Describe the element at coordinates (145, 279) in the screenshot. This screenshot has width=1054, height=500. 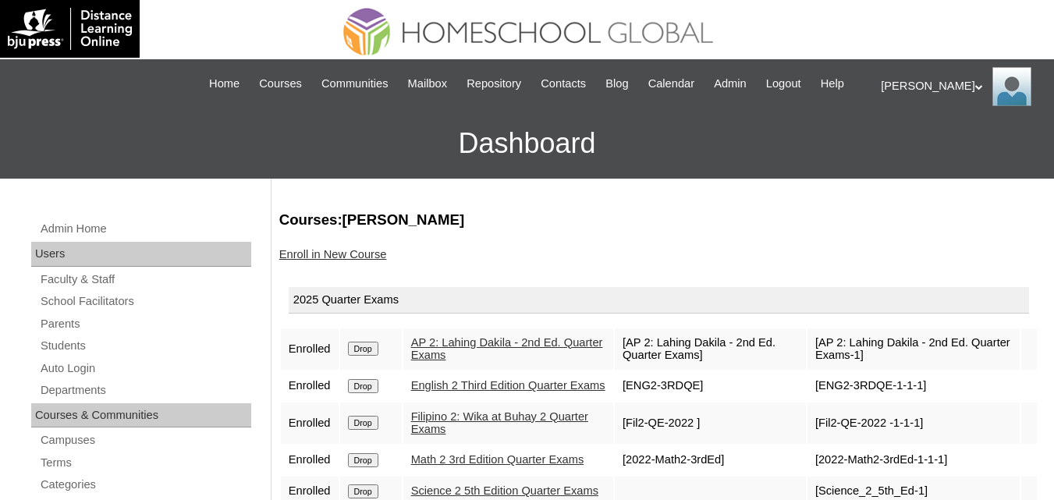
I see `a: Faculty & Staff` at that location.